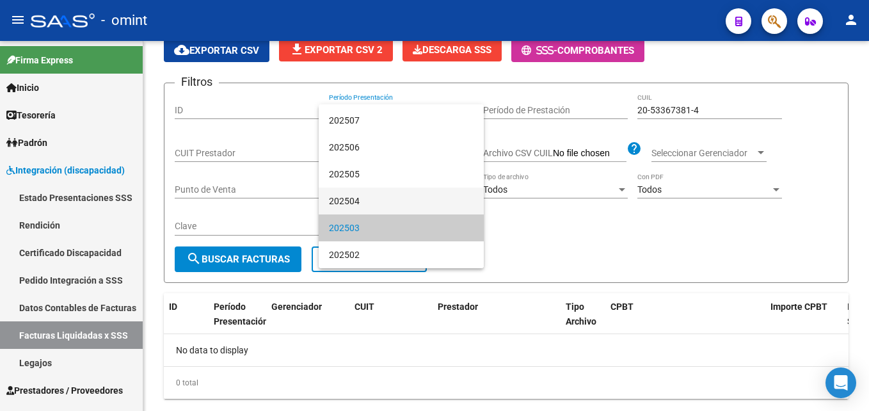 The width and height of the screenshot is (869, 411). What do you see at coordinates (401, 228) in the screenshot?
I see `span: 202503` at bounding box center [401, 228].